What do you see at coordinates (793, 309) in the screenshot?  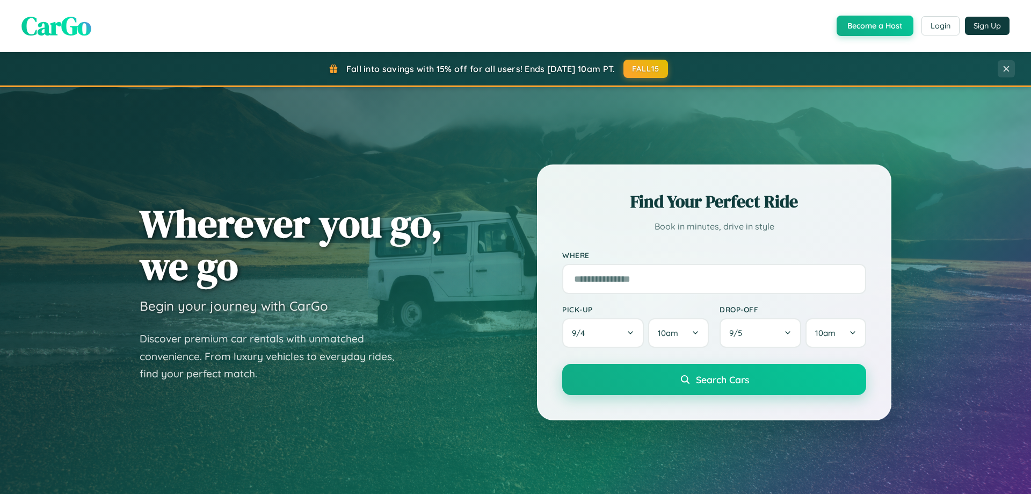 I see `label: Drop-off` at bounding box center [793, 309].